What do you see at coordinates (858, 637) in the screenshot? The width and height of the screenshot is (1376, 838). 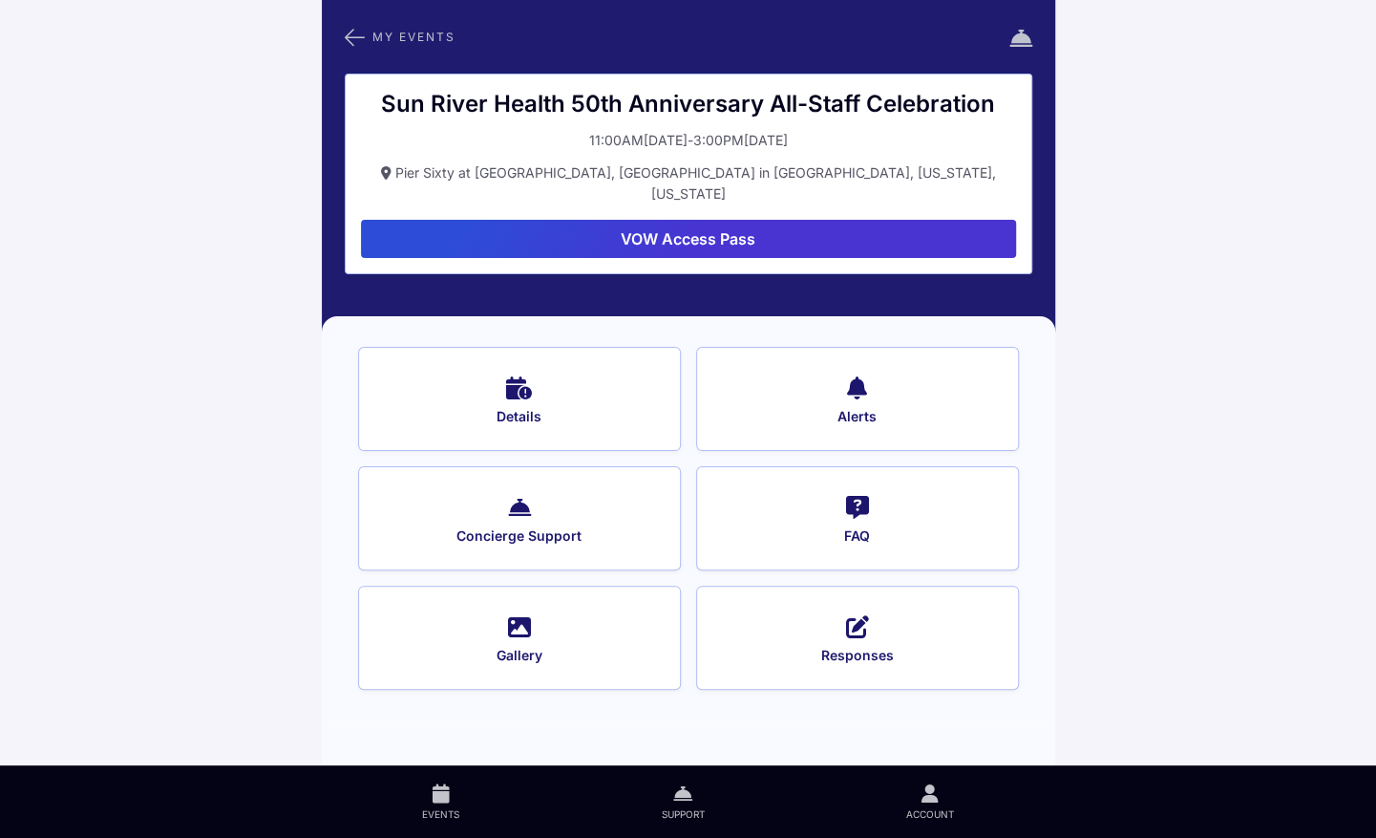 I see `button: Responses` at bounding box center [858, 637].